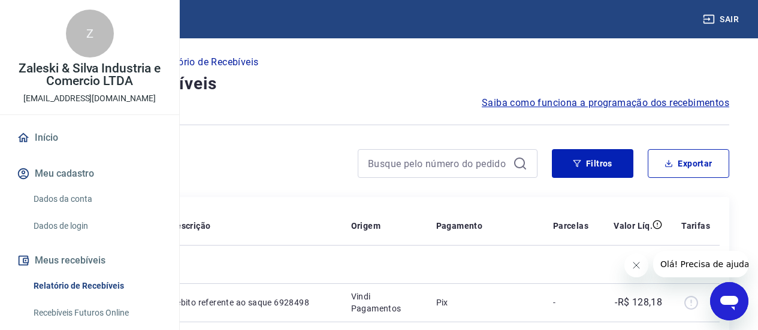 The width and height of the screenshot is (758, 330). I want to click on p: Origem, so click(366, 226).